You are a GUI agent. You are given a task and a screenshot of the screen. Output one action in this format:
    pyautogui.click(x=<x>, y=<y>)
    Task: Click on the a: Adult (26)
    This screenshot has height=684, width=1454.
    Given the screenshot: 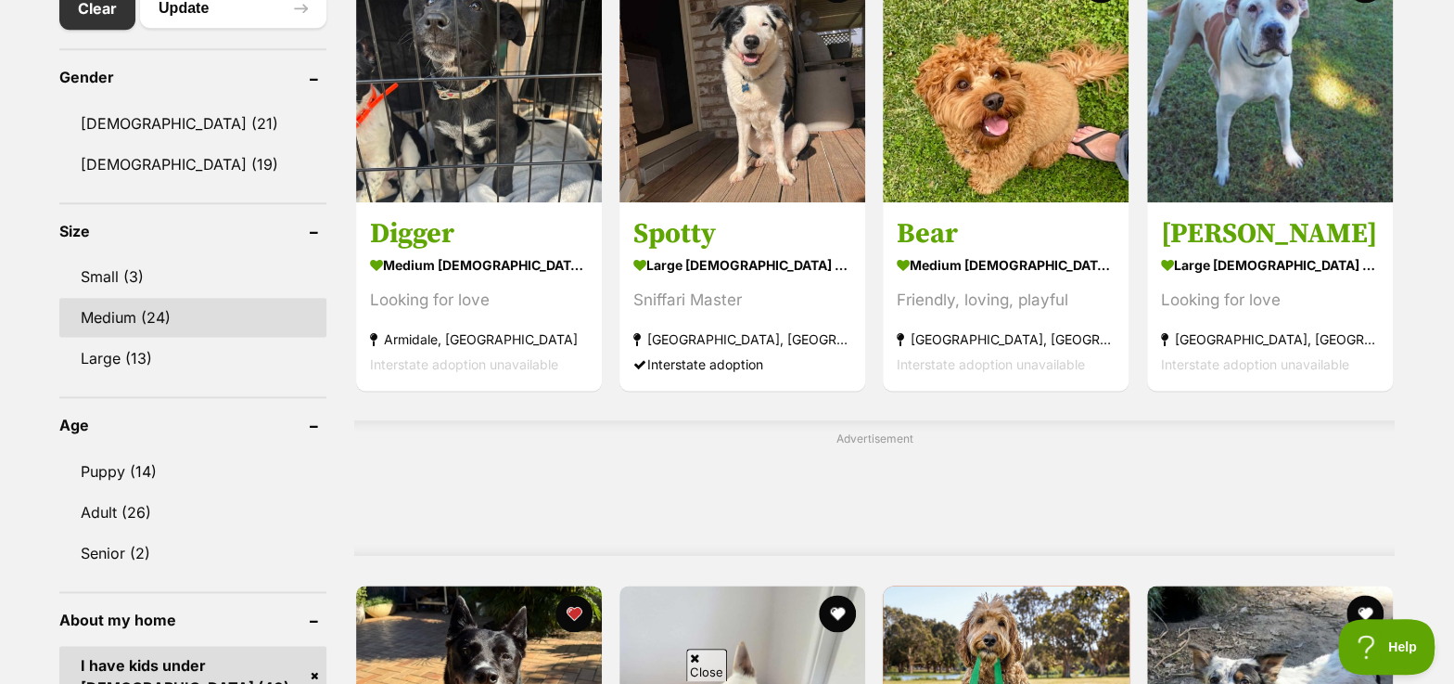 What is the action you would take?
    pyautogui.click(x=193, y=512)
    